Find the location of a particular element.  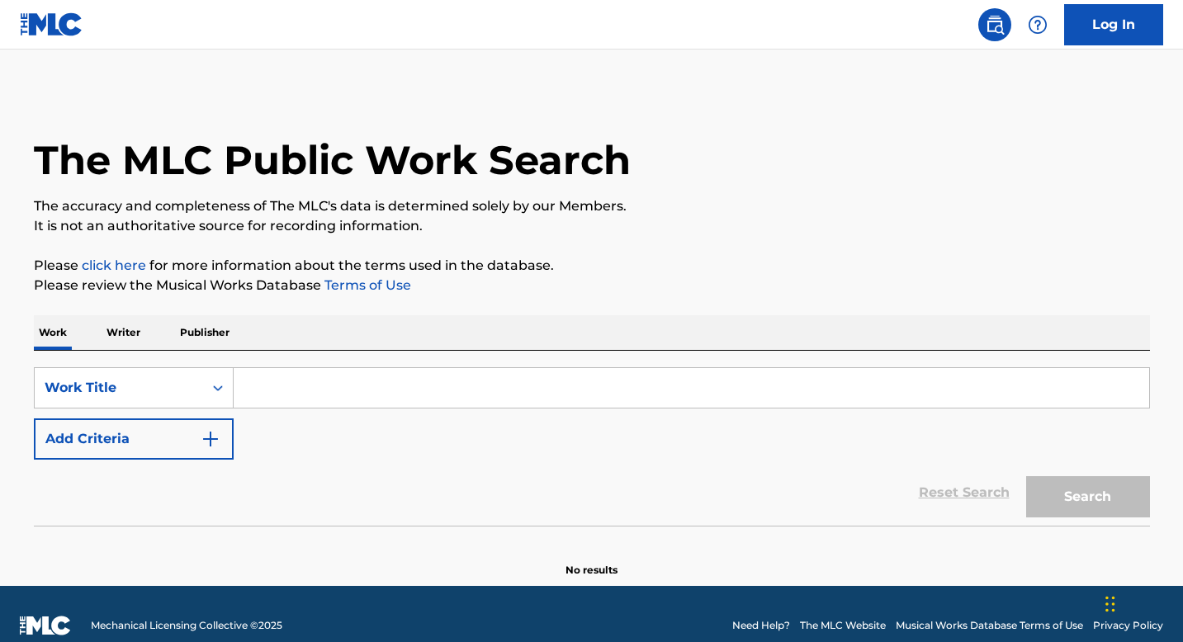

h1: The MLC Public Work Search is located at coordinates (332, 160).